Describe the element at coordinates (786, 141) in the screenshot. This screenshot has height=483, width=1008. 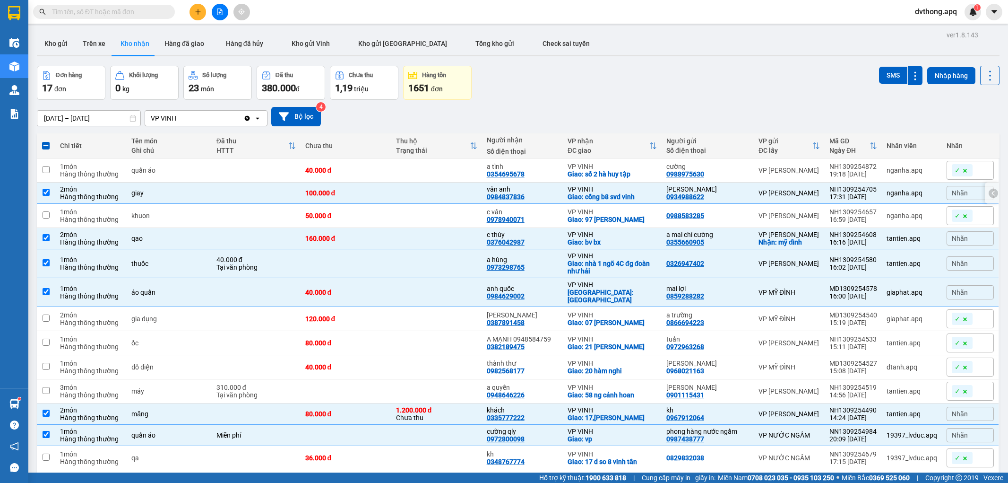
I see `div: VP gửi` at that location.